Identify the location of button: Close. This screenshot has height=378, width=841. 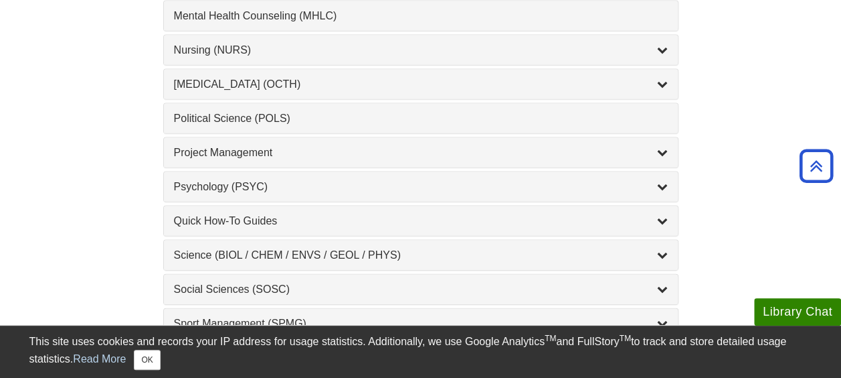
(147, 359).